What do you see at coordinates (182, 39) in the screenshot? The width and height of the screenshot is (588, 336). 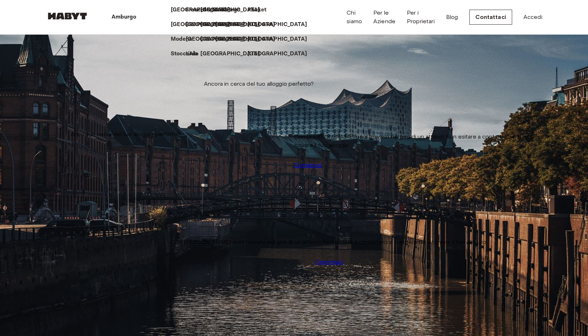 I see `p: Modena` at bounding box center [182, 39].